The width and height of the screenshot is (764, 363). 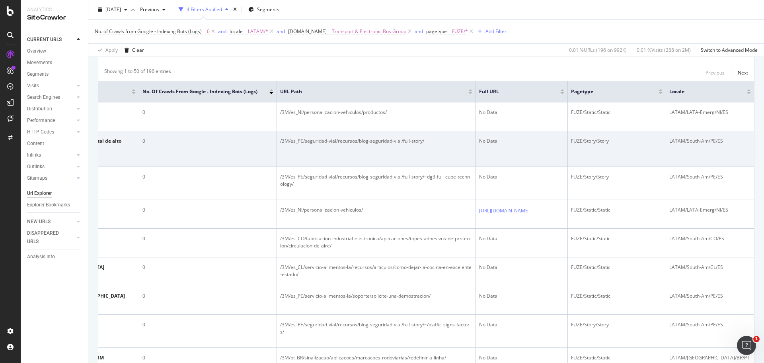 I want to click on span: Full URL, so click(x=514, y=92).